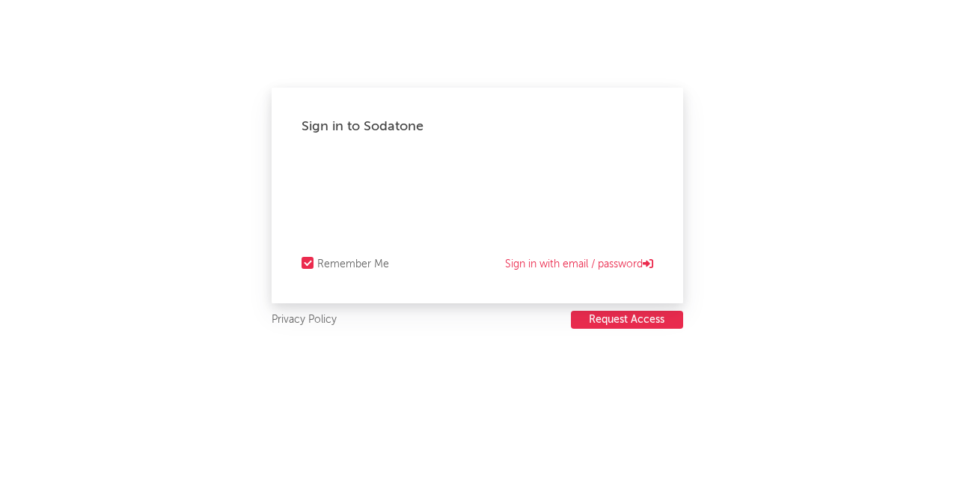 The image size is (954, 504). Describe the element at coordinates (627, 320) in the screenshot. I see `button: Request Access` at that location.